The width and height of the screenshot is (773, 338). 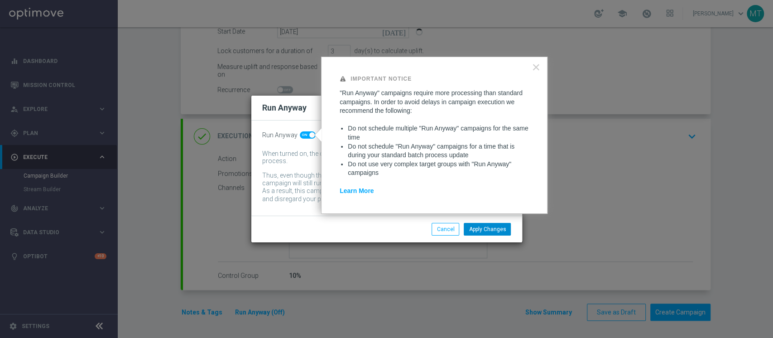 I want to click on li: Do not use very complex target groups with "Run Anyway" campaigns, so click(x=438, y=168).